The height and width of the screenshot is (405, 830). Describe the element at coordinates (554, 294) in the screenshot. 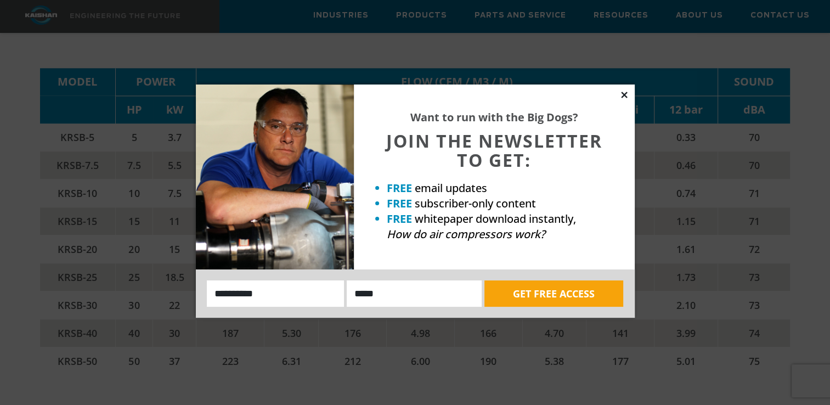

I see `button: GET FREE ACCESS` at that location.